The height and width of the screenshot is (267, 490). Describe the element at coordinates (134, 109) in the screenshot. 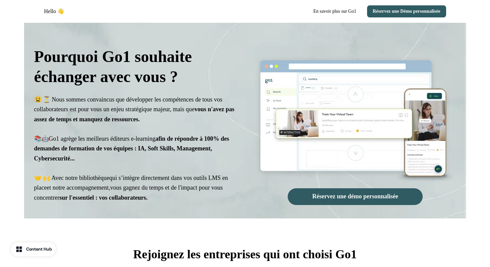

I see `span: 😫 ⏳ Nous sommes convaincus que développer les compétences de tous vos collaborateurs est pour vou...` at that location.